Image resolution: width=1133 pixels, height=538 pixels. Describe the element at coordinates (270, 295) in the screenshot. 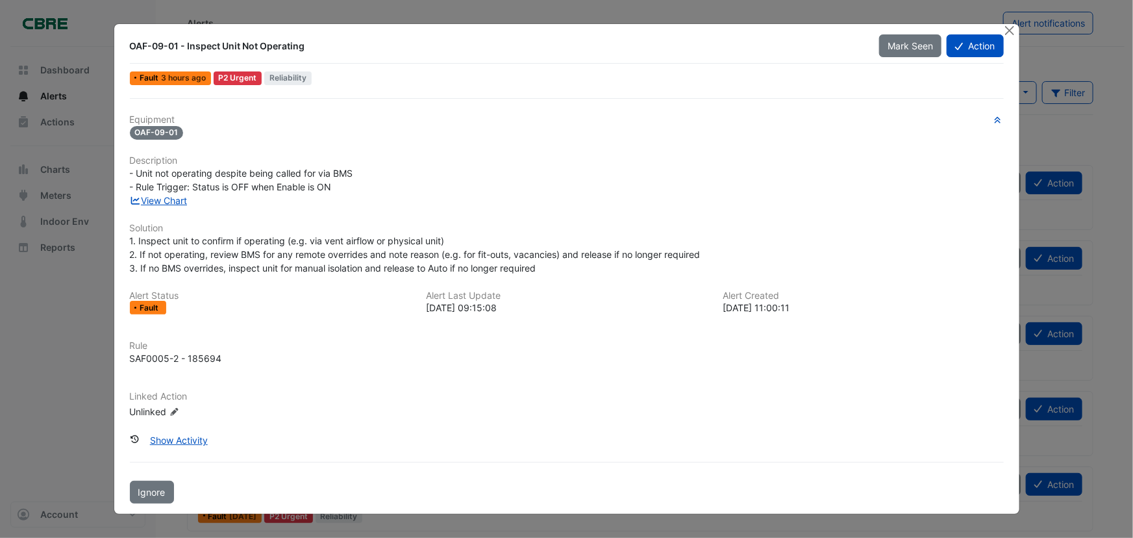

I see `h6: Alert Status` at that location.